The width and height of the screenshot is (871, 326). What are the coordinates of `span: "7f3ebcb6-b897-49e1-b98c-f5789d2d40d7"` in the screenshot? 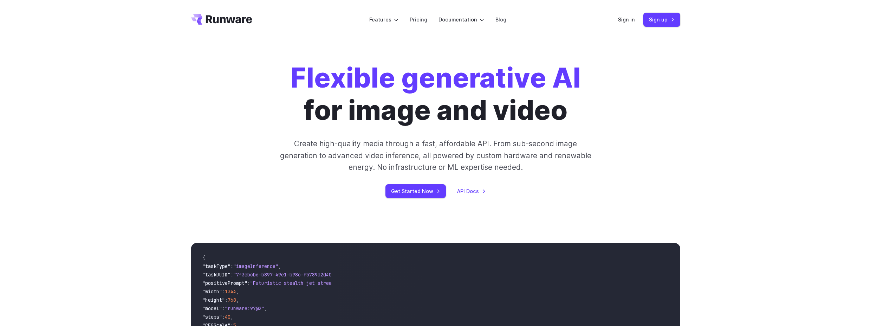 It's located at (287, 274).